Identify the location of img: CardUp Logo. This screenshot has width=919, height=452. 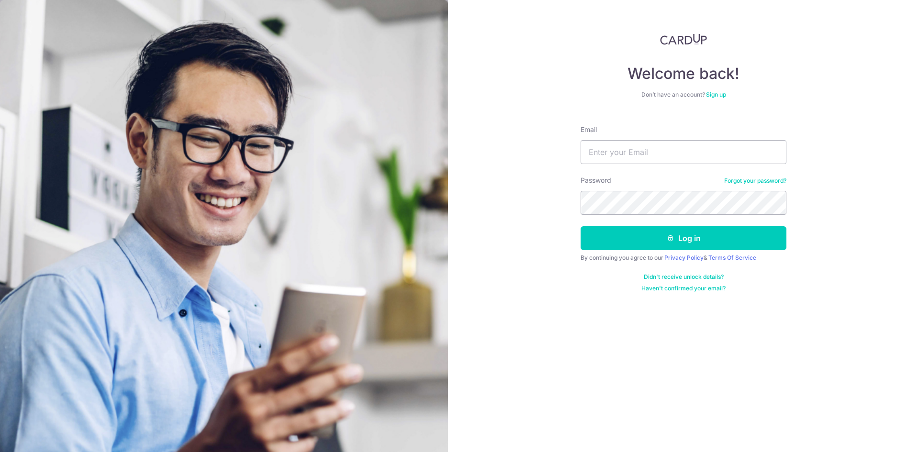
(684, 39).